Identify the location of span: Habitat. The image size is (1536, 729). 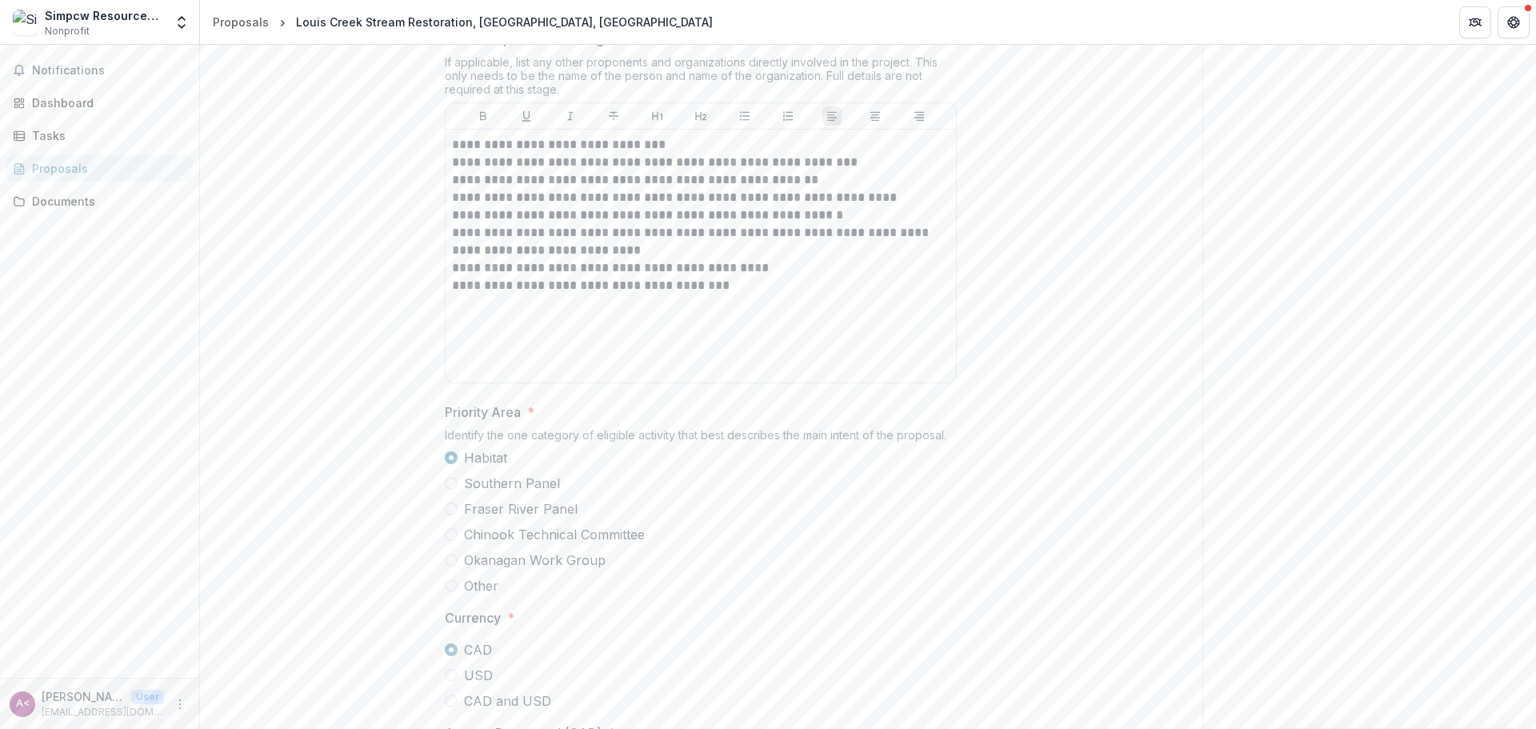
(486, 458).